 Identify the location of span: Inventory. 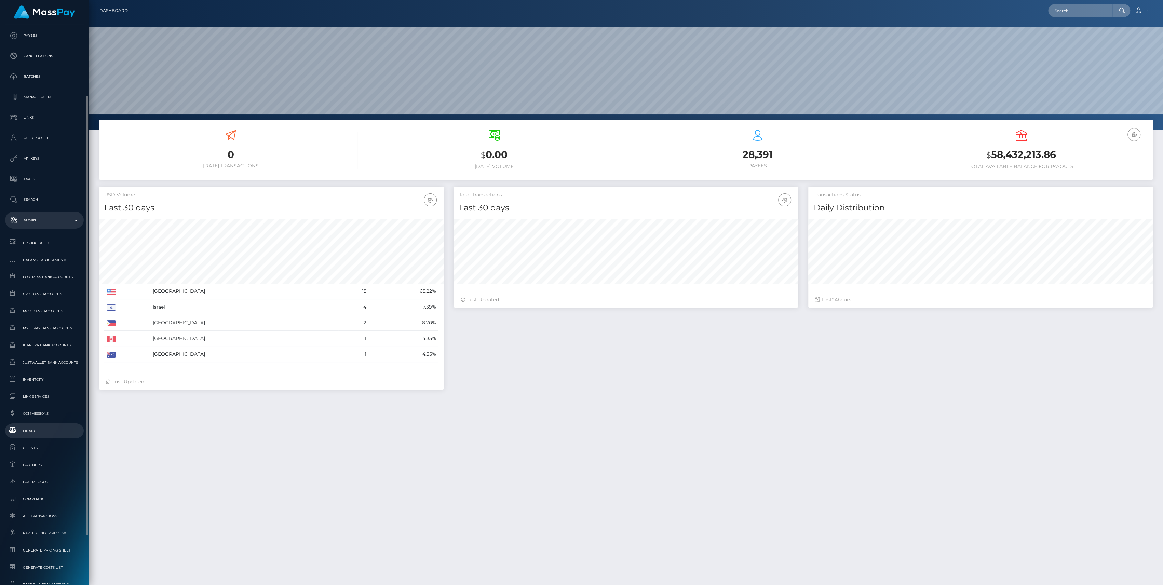
(44, 379).